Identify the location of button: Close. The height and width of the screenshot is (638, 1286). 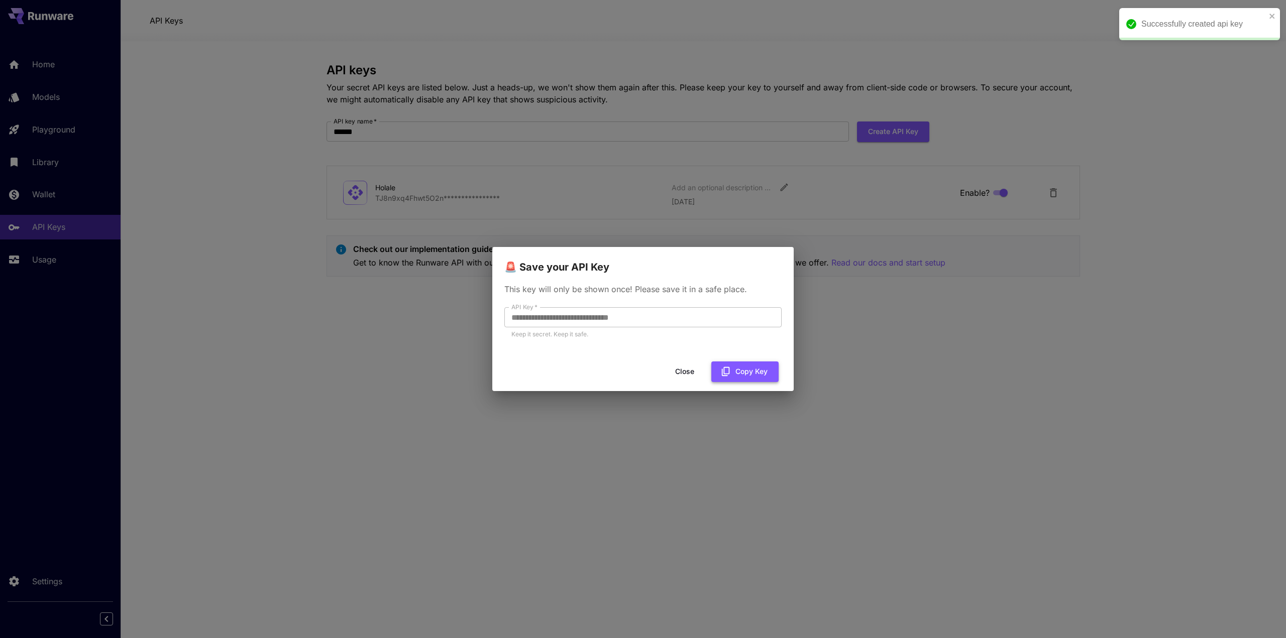
(684, 372).